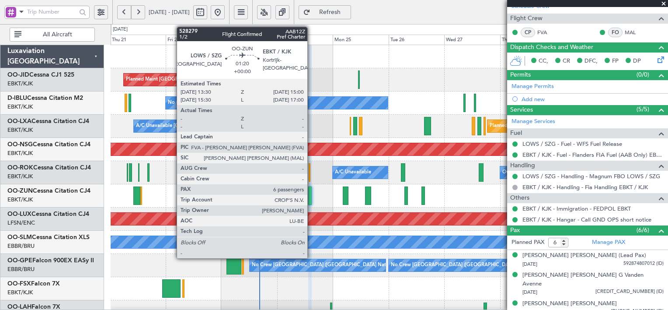 The image size is (668, 310). What do you see at coordinates (51, 260) in the screenshot?
I see `a: OO-GPEFalcon 900EX EASy II` at bounding box center [51, 260].